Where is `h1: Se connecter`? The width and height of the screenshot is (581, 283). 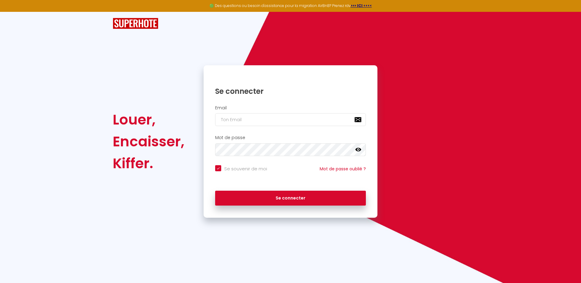
h1: Se connecter is located at coordinates (290, 91).